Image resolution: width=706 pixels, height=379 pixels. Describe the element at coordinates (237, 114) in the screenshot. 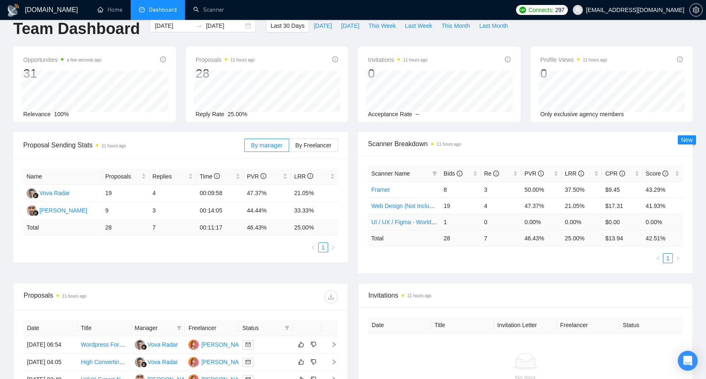

I see `span: 25.00%` at that location.